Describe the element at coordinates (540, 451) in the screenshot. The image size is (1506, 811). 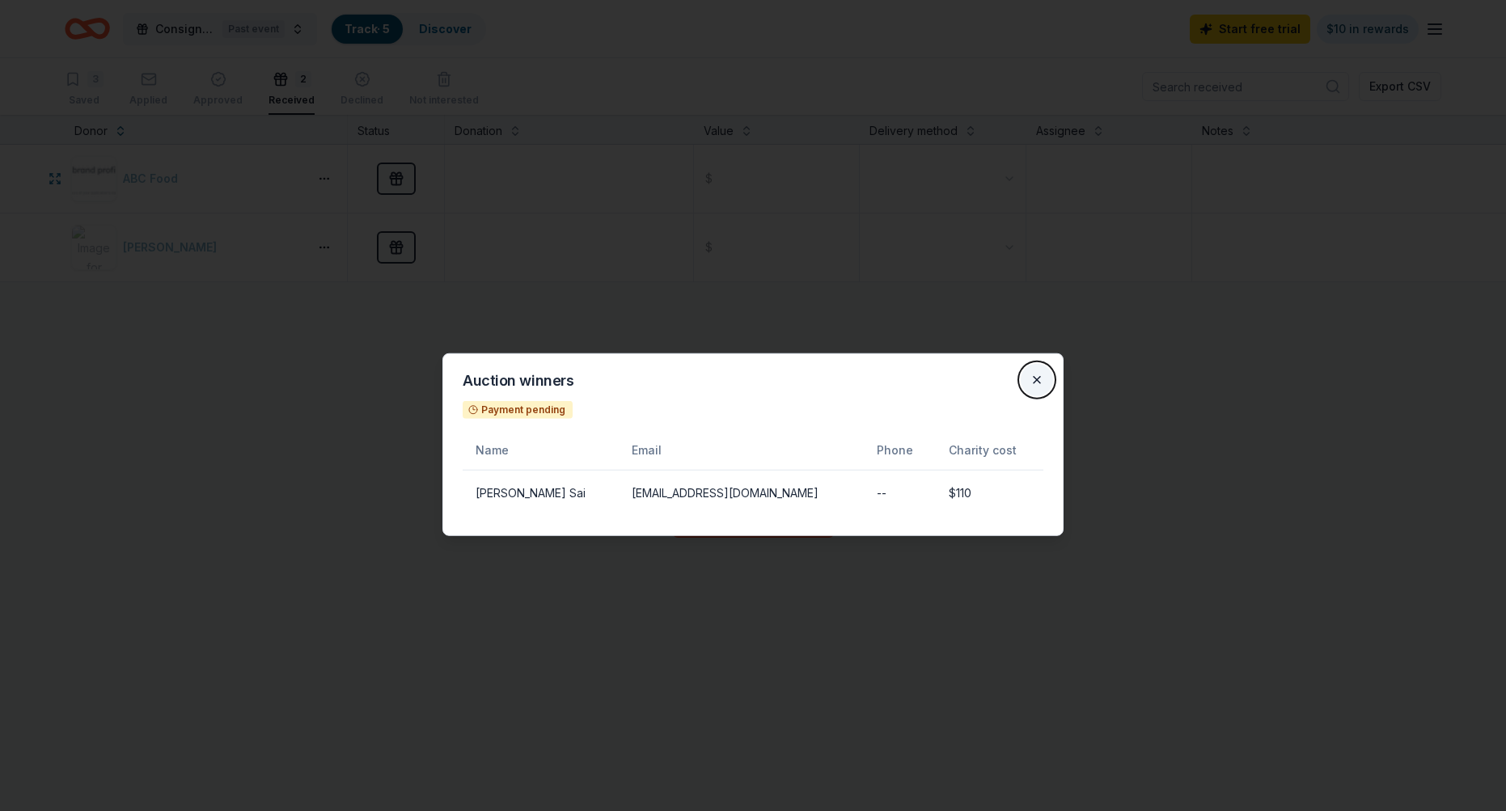
I see `th: Name` at that location.